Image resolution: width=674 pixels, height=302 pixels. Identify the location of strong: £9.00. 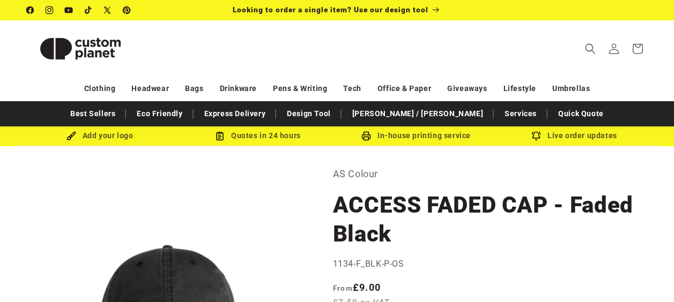
(357, 287).